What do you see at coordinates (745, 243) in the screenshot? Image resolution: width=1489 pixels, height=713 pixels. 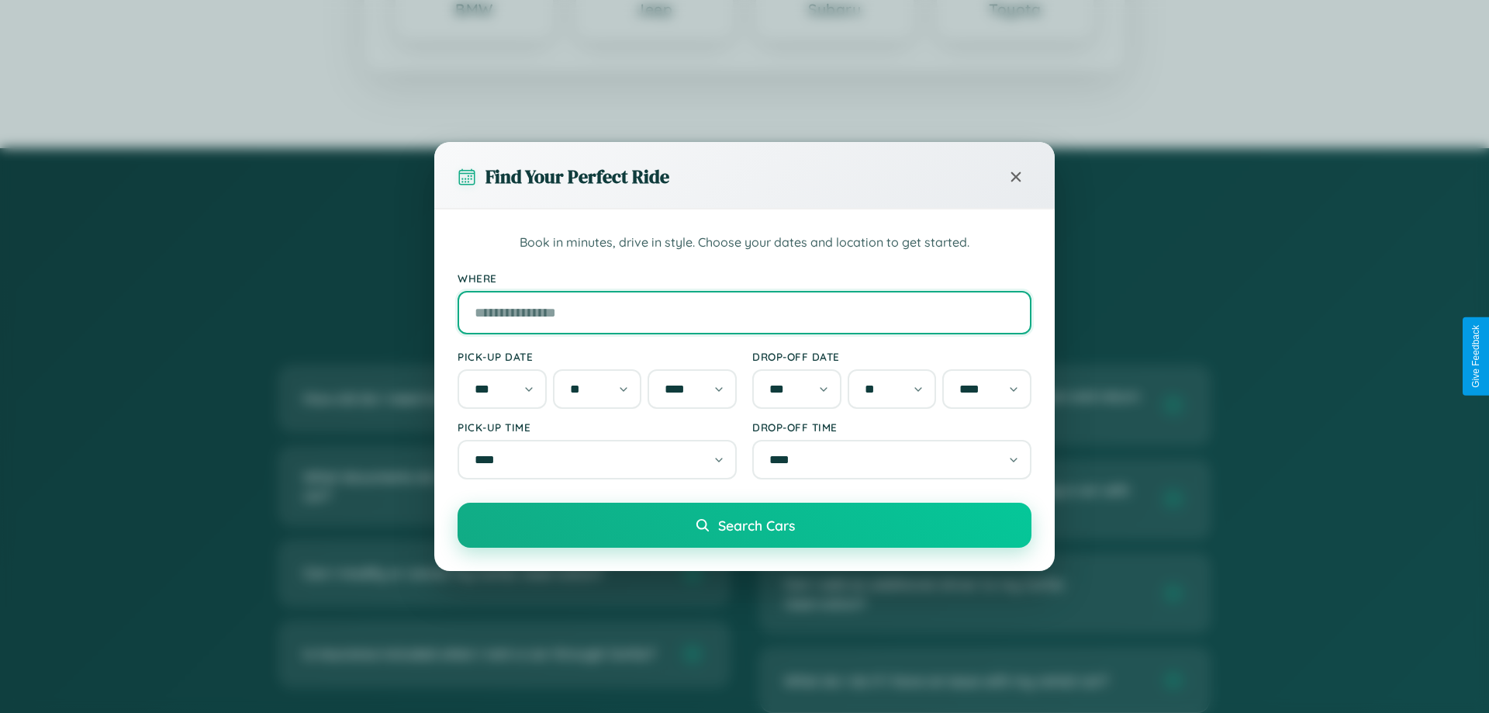 I see `p: Book in minutes, drive in style. Choose your dates and location to get started.` at bounding box center [745, 243].